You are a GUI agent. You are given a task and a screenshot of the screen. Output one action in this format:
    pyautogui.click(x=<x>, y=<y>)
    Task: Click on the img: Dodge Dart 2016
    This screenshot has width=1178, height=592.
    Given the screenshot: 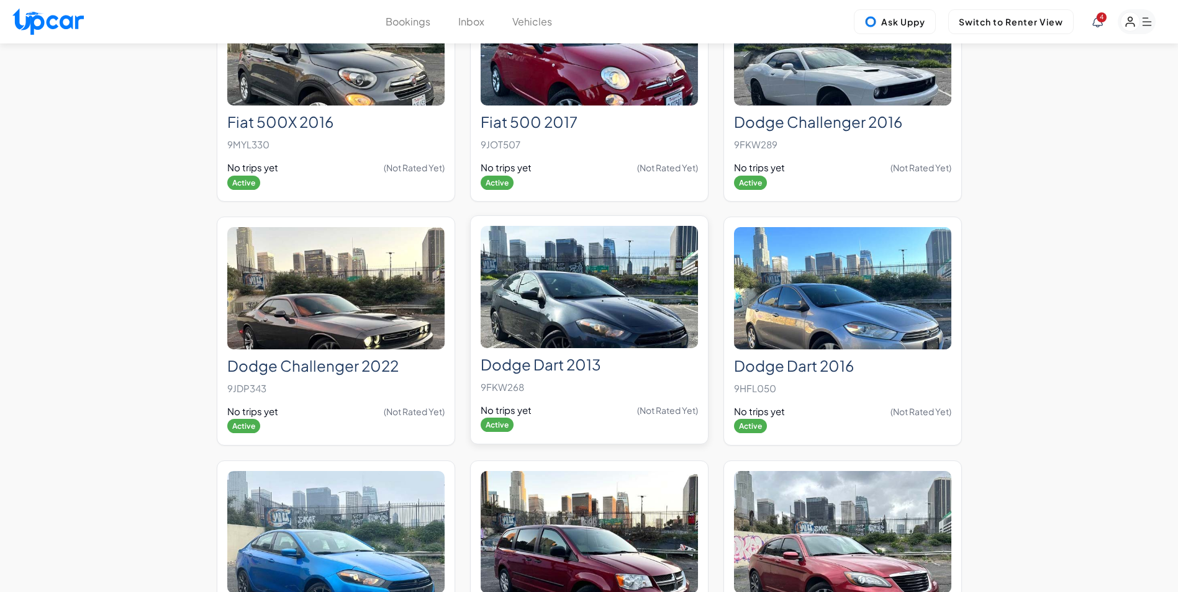 What is the action you would take?
    pyautogui.click(x=842, y=288)
    